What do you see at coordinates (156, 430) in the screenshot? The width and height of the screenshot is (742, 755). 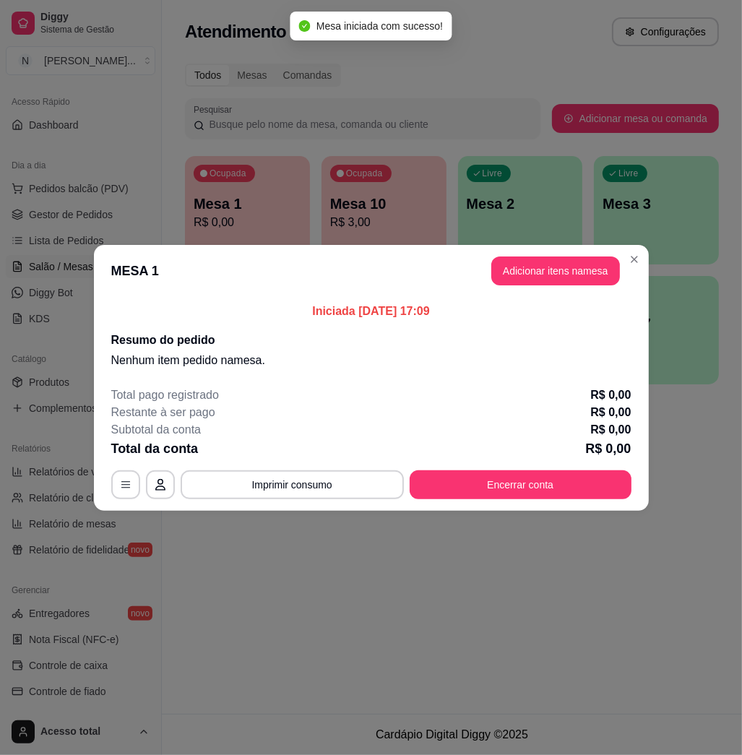 I see `p: Subtotal da conta` at bounding box center [156, 430].